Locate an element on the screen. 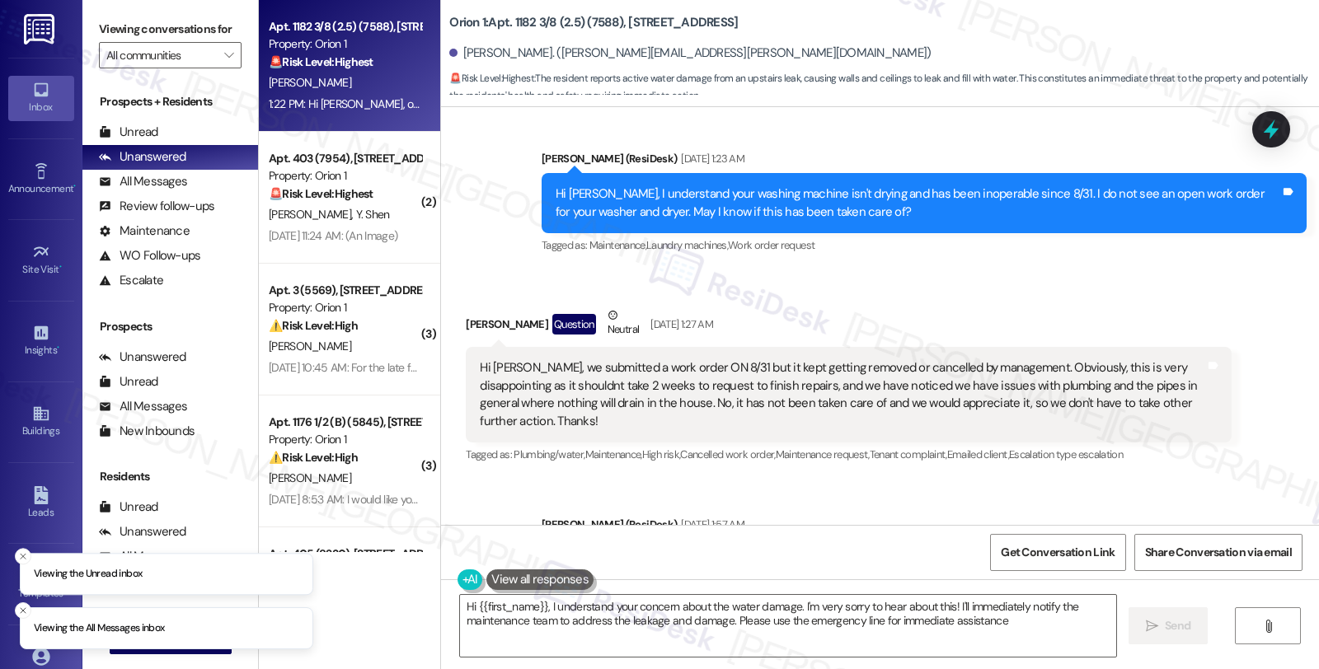 The image size is (1319, 669). span: Plumbing/water , is located at coordinates (549, 454).